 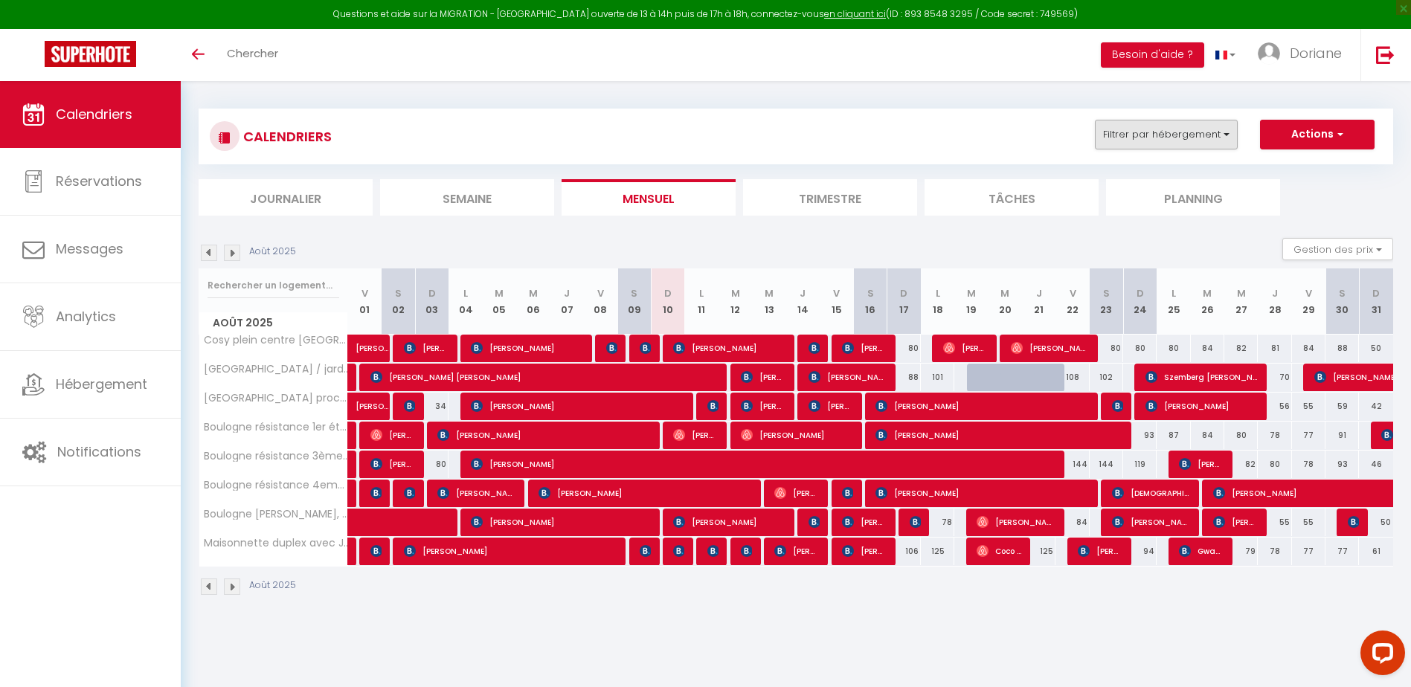 What do you see at coordinates (735, 301) in the screenshot?
I see `th: 12` at bounding box center [735, 301].